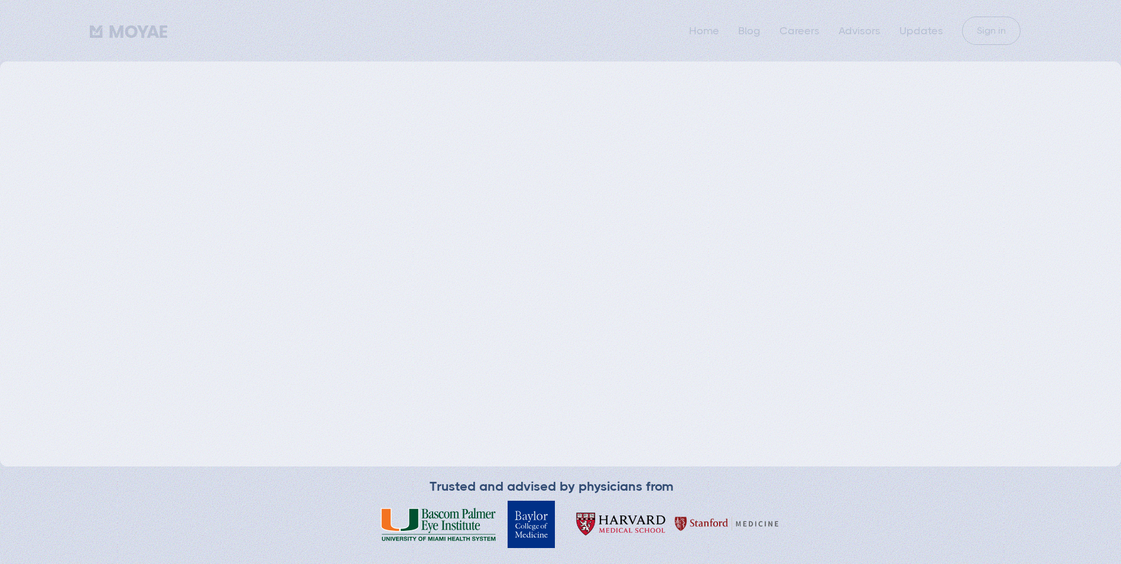 The image size is (1121, 564). Describe the element at coordinates (749, 31) in the screenshot. I see `a: Blog` at that location.